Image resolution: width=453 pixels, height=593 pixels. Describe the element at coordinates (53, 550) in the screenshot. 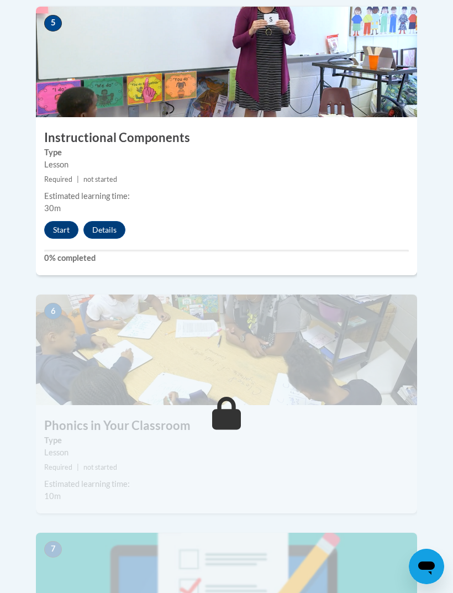

I see `span: 7` at that location.